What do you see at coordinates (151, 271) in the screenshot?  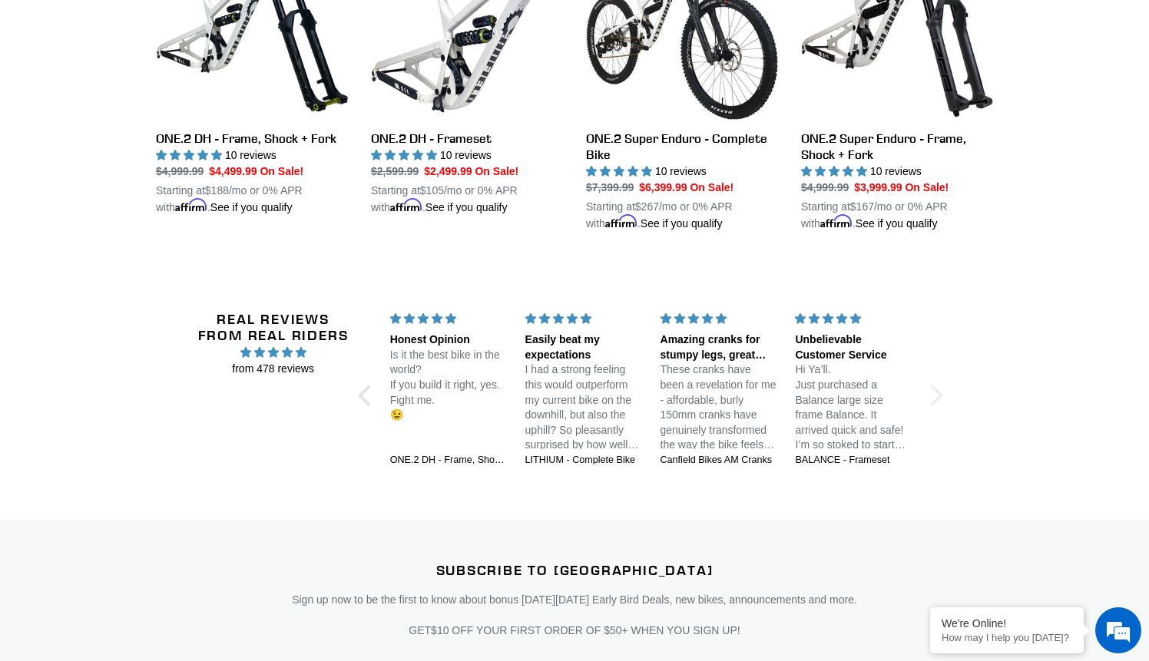 I see `span: We're online!` at bounding box center [151, 271].